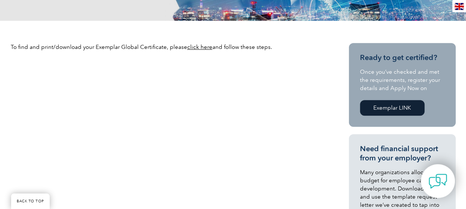  I want to click on p: To find and print/download your Exemplar Global Certificate, please and follow these steps., so click(167, 47).